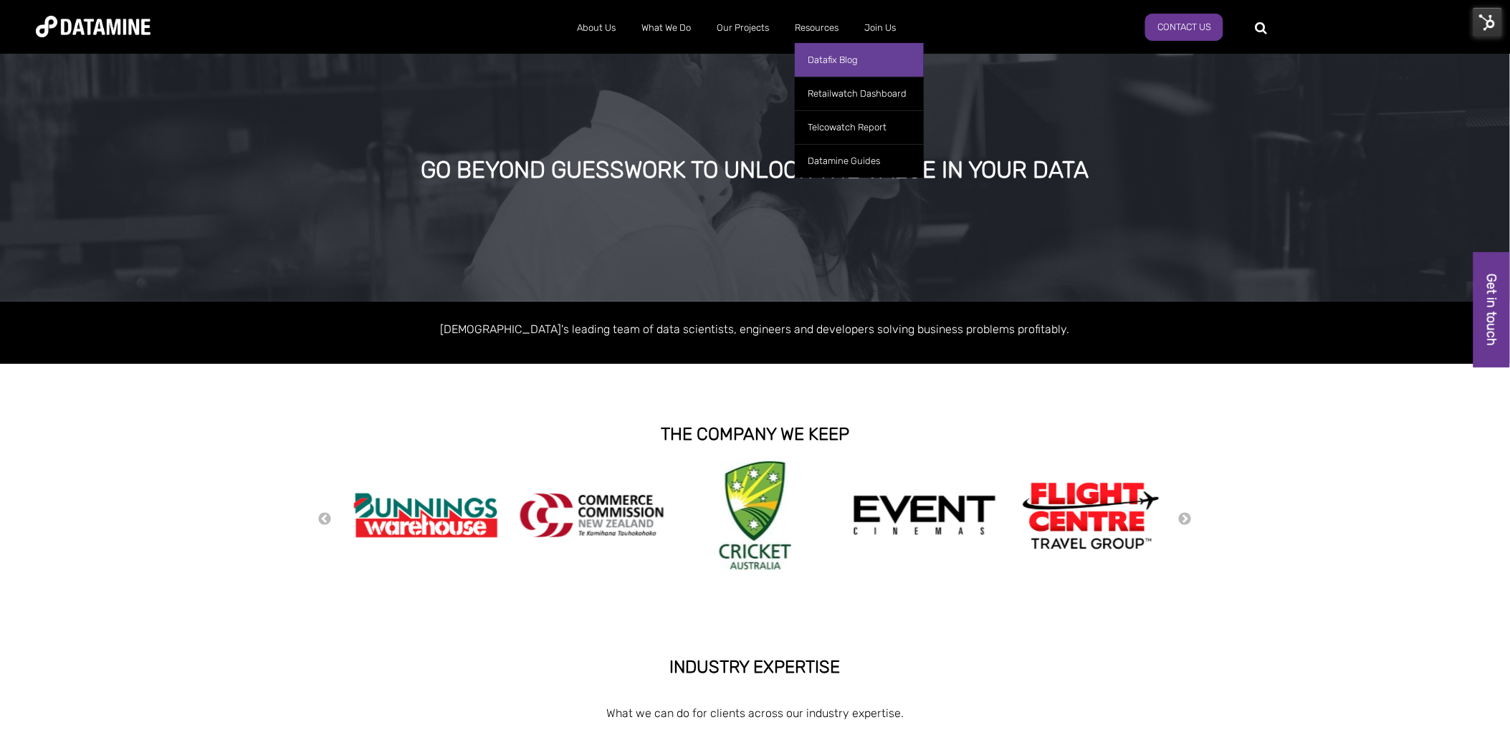  I want to click on img: Datamine, so click(93, 27).